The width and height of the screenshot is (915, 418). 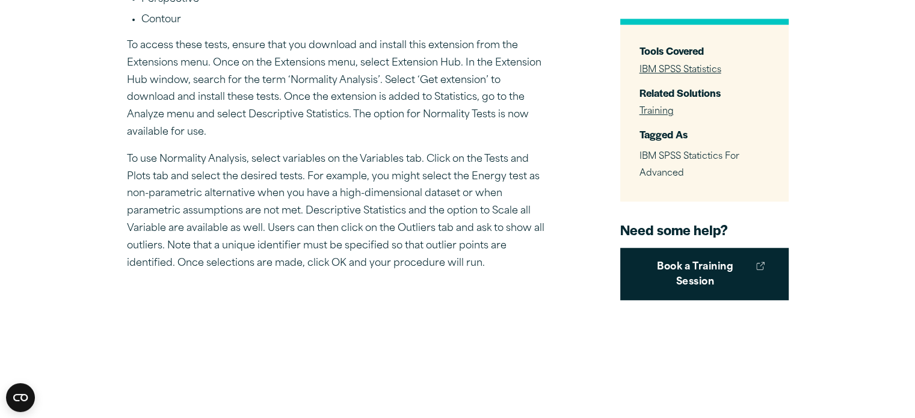 I want to click on a: Book a Training Session, so click(x=705, y=274).